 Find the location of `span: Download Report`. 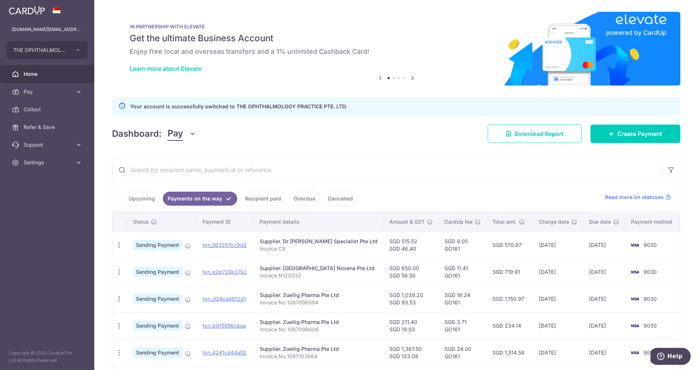

span: Download Report is located at coordinates (539, 134).